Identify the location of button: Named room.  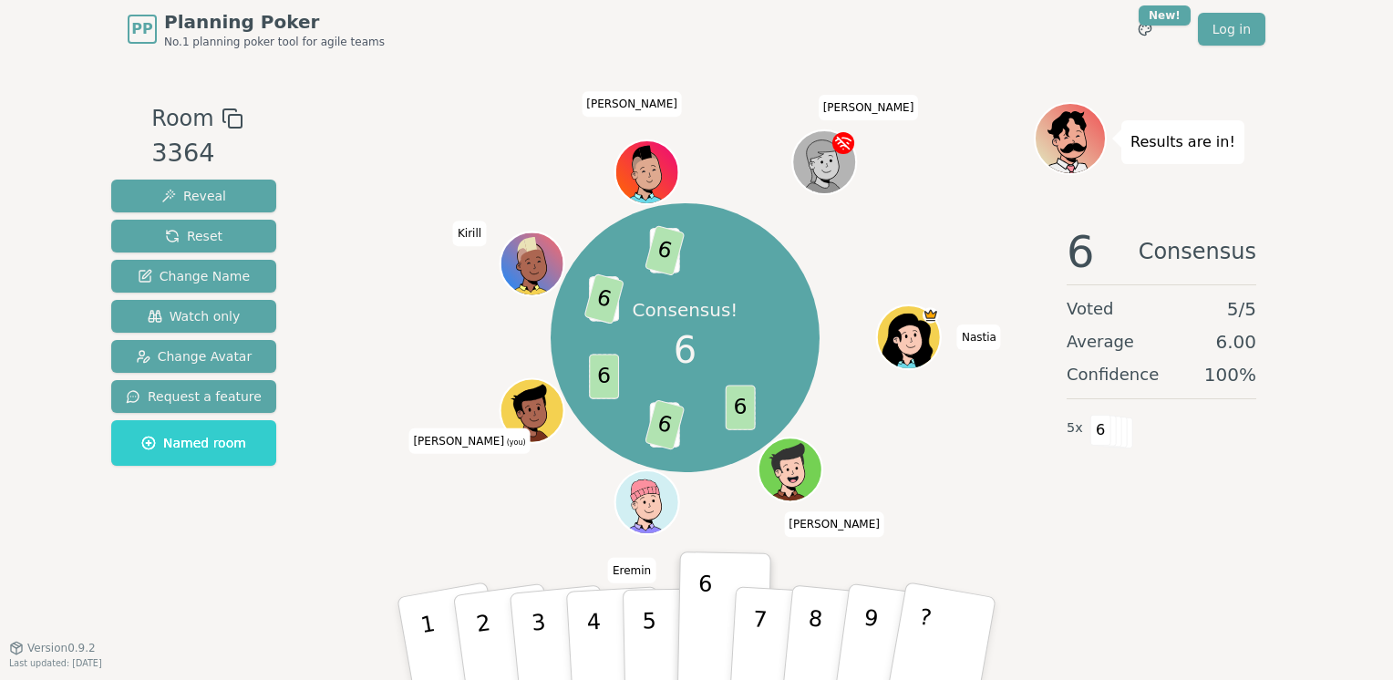
(193, 443).